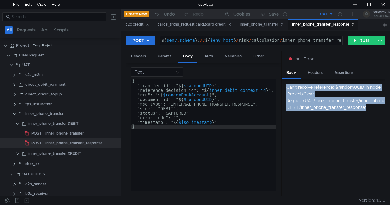 The image size is (390, 205). What do you see at coordinates (164, 56) in the screenshot?
I see `div: Params` at bounding box center [164, 56].